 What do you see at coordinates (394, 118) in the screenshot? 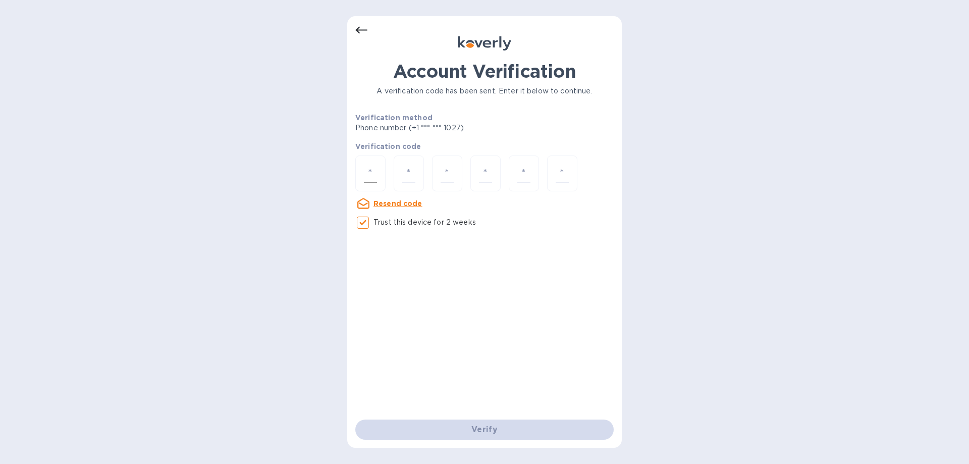
I see `b: Verification method` at bounding box center [394, 118].